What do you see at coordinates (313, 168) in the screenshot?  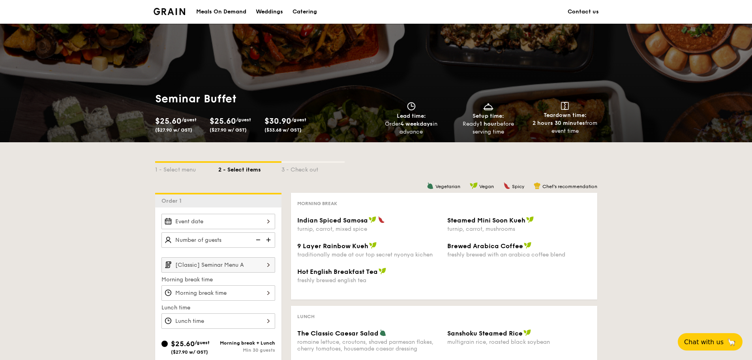 I see `div: 3 - Check out` at bounding box center [313, 168].